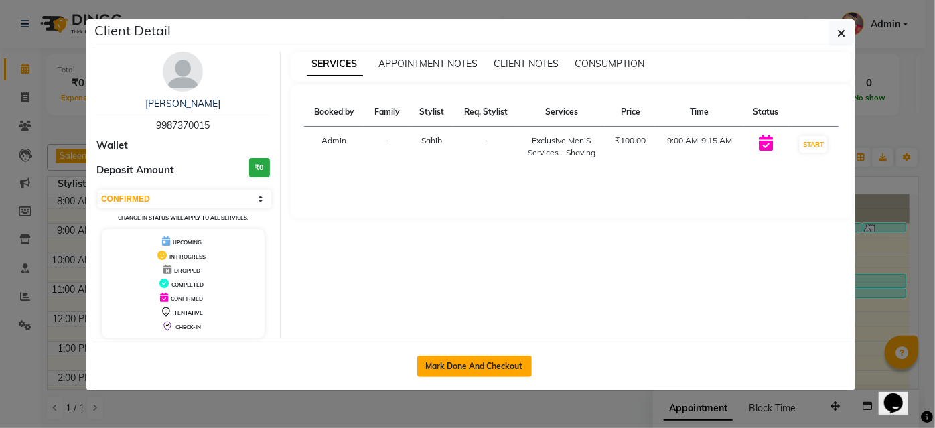 This screenshot has width=935, height=428. Describe the element at coordinates (112, 145) in the screenshot. I see `span: Wallet` at that location.